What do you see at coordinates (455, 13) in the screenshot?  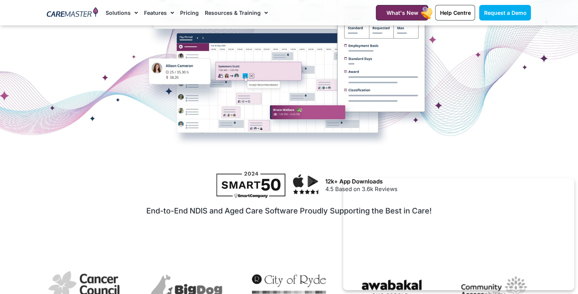 I see `span: Help Centre` at bounding box center [455, 13].